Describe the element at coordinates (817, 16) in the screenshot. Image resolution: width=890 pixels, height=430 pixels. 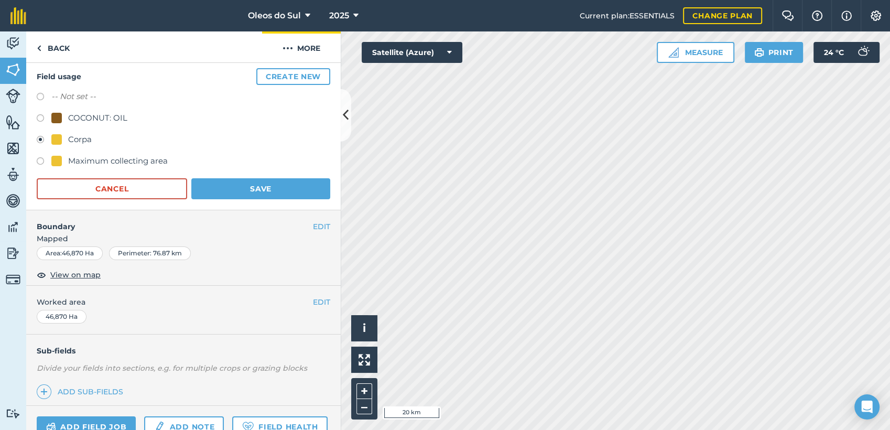
I see `img: A question mark icon` at that location.